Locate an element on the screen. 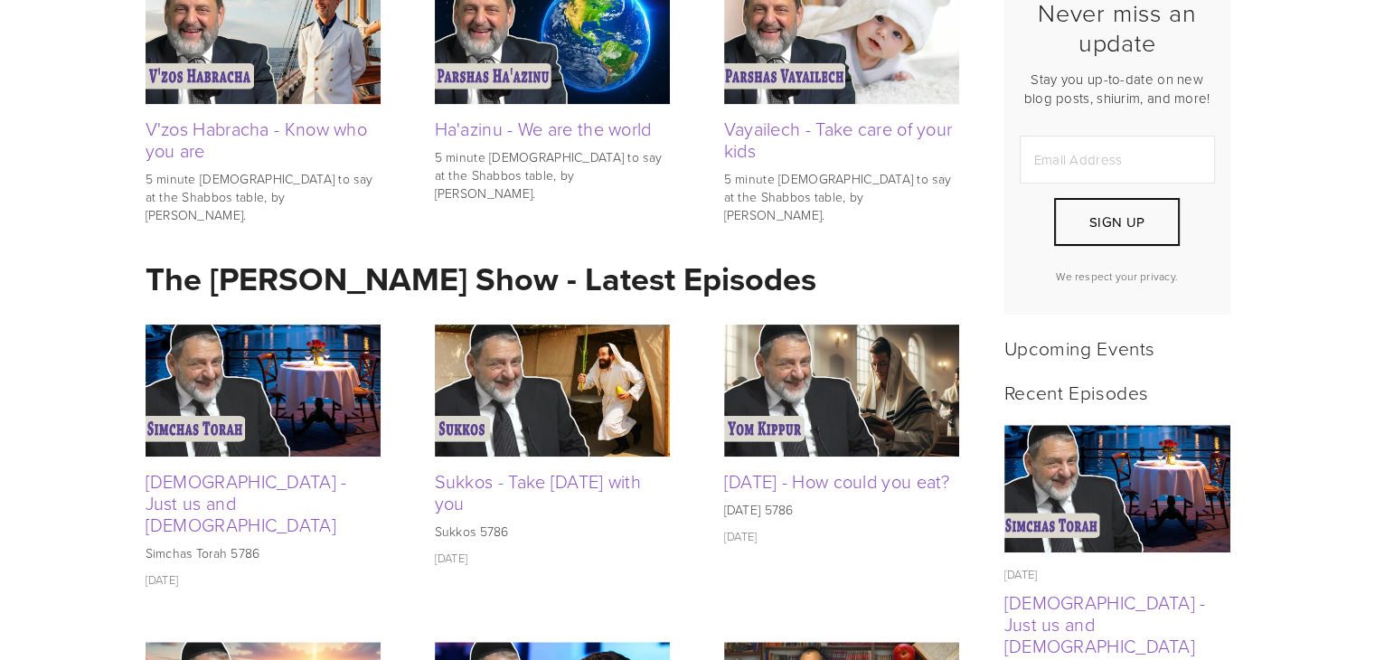 The width and height of the screenshot is (1375, 660). img: Yom Kippur - How could you eat? is located at coordinates (842, 391).